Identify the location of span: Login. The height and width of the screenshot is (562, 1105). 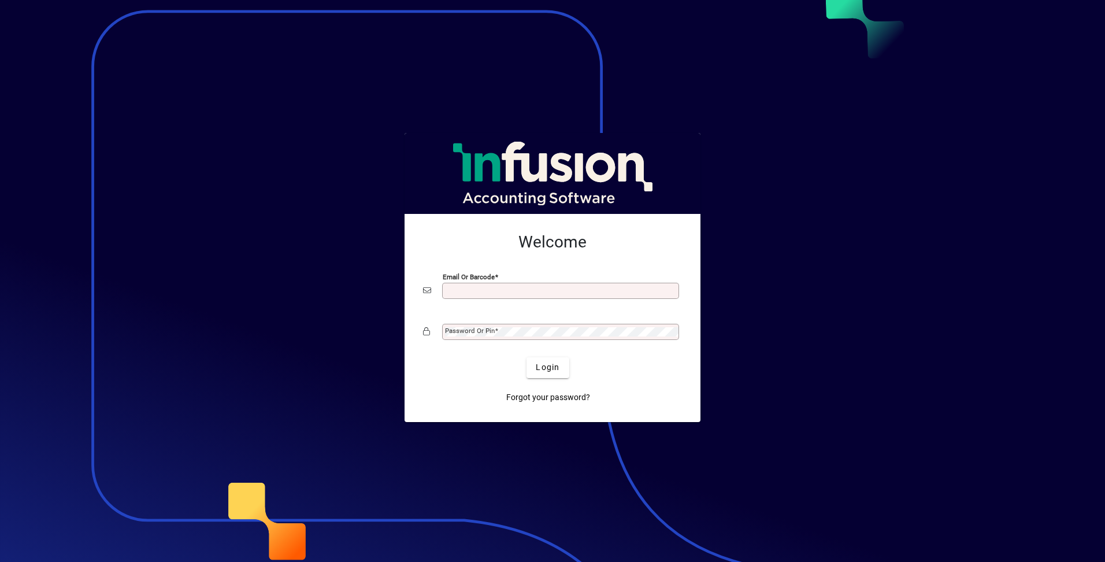
(547, 367).